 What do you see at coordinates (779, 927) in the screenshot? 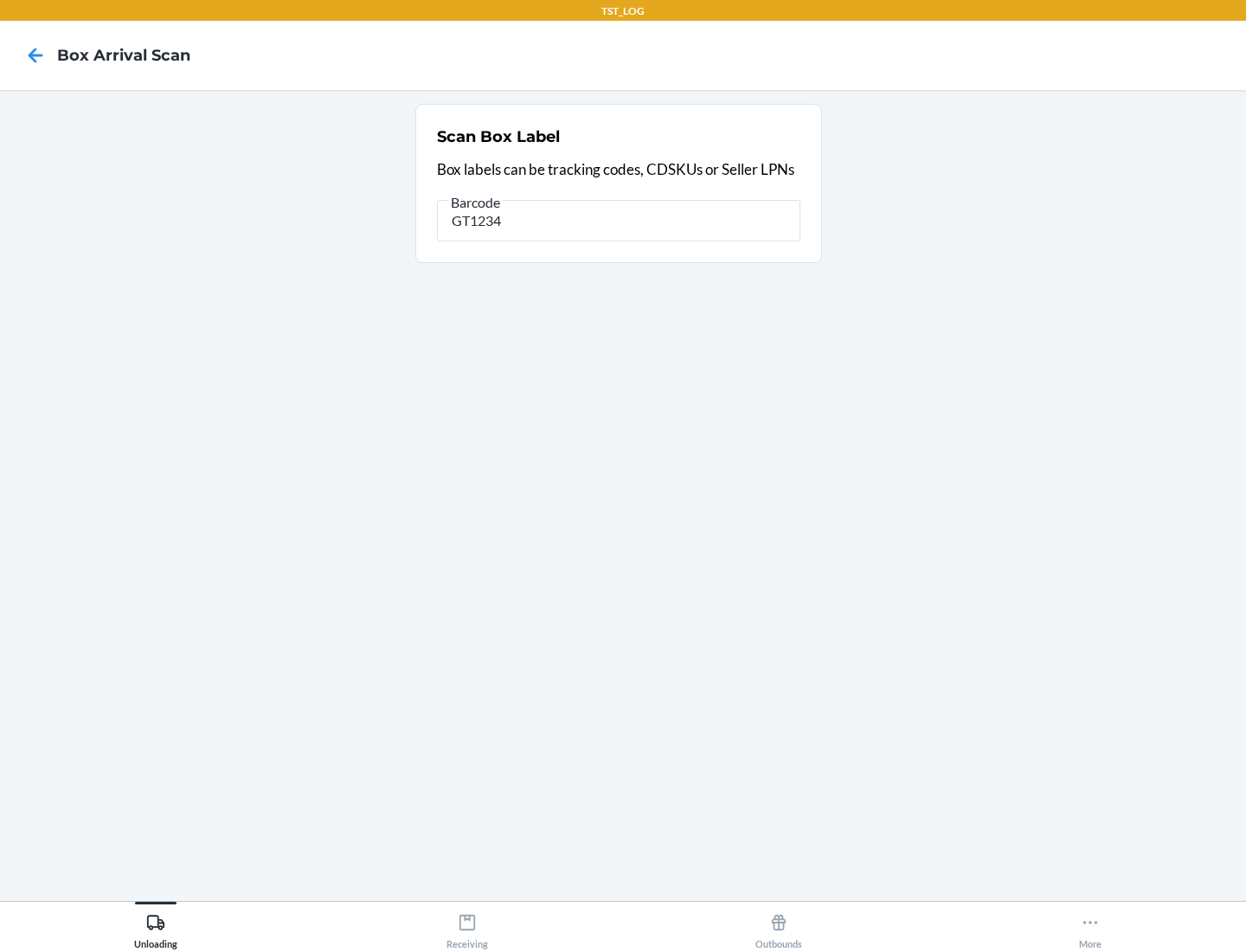
I see `div: Outbounds` at bounding box center [779, 927].